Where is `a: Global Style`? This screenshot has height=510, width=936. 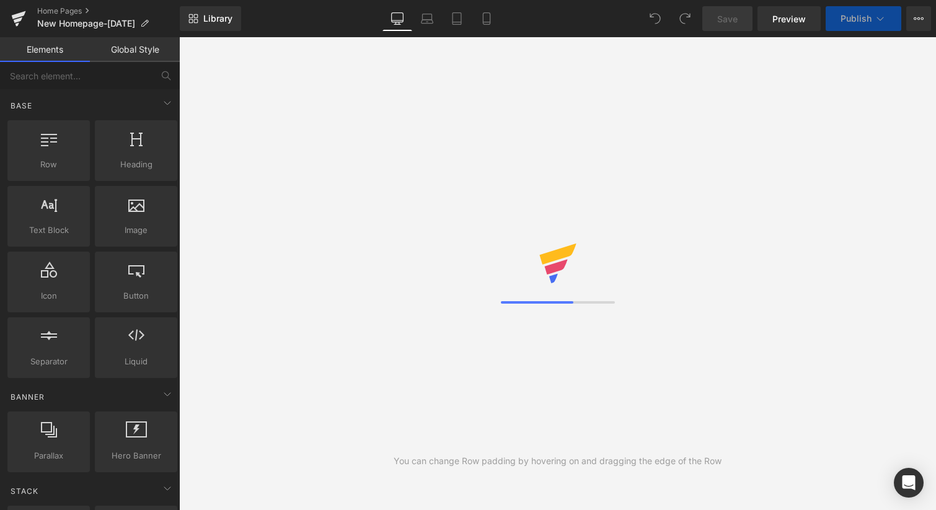 a: Global Style is located at coordinates (135, 50).